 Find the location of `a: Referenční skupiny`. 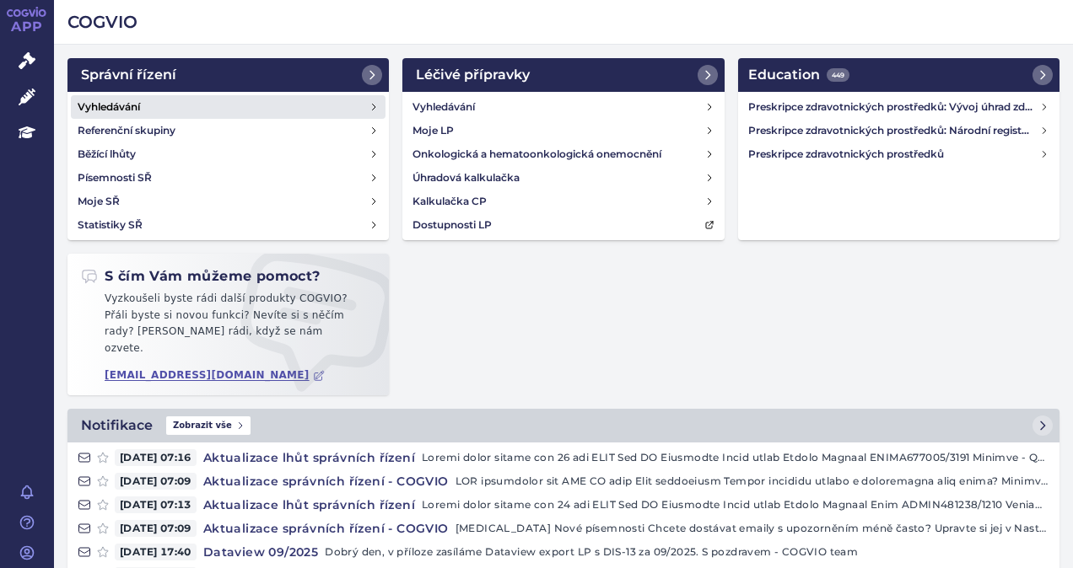

a: Referenční skupiny is located at coordinates (228, 131).